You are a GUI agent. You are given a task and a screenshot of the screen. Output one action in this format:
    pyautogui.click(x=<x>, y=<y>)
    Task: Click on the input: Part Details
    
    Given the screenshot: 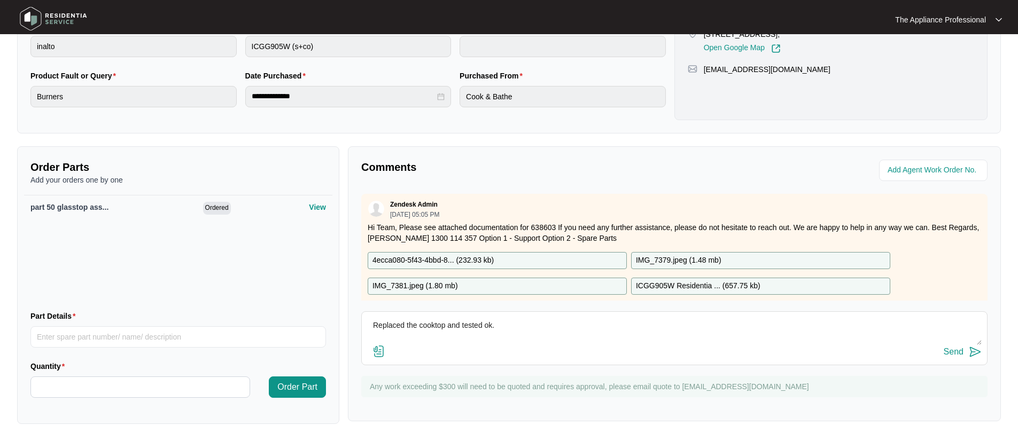 What is the action you would take?
    pyautogui.click(x=178, y=337)
    